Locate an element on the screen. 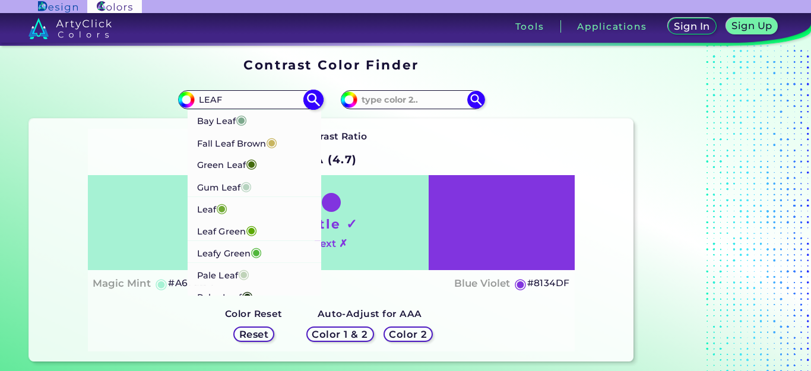 This screenshot has width=811, height=371. p: Bay Leaf is located at coordinates (222, 119).